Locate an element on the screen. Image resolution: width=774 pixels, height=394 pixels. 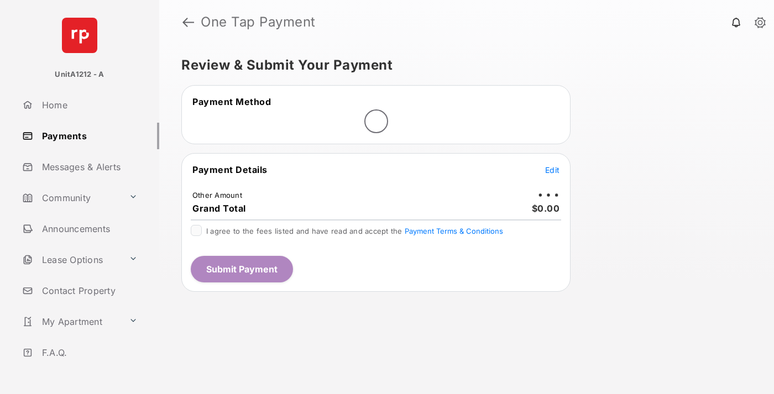
span: I agree to the fees listed and have read and accept the is located at coordinates (354, 231).